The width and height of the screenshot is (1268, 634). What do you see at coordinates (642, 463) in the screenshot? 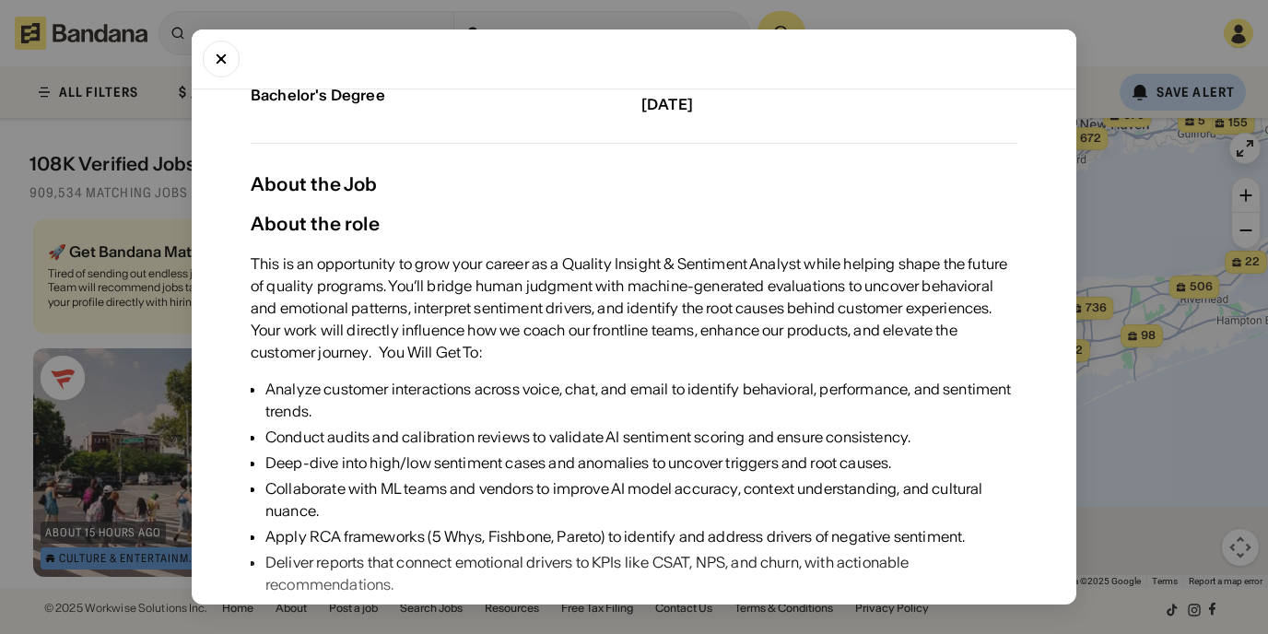
I see `div: Deep-dive into high/low sentiment cases and anomalies to uncover triggers and root causes.` at bounding box center [642, 463].